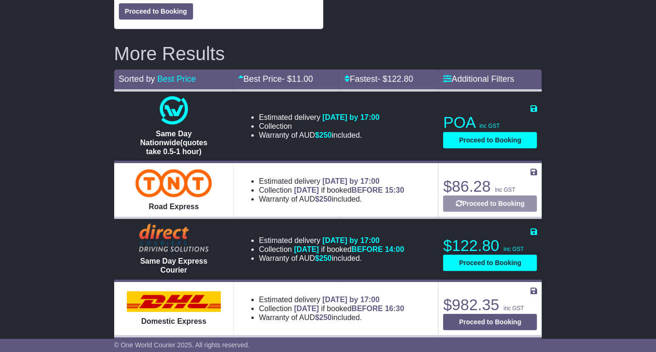  What do you see at coordinates (173, 142) in the screenshot?
I see `span: Same Day Nationwide(quotes take 0.5-1 hour)` at bounding box center [173, 142].